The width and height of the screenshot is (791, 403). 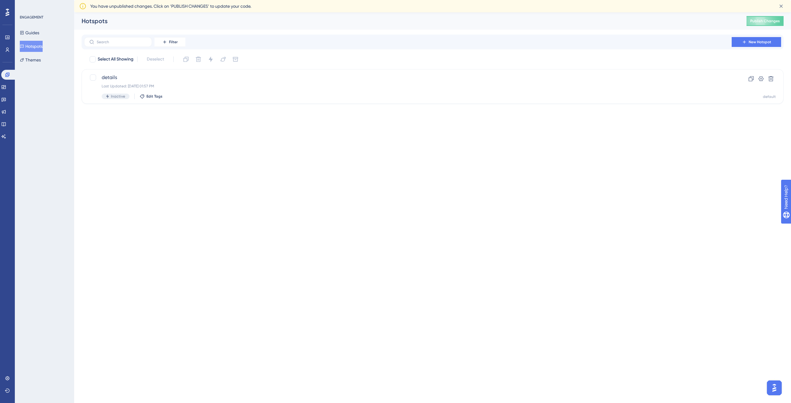 I want to click on span: Filter, so click(x=173, y=42).